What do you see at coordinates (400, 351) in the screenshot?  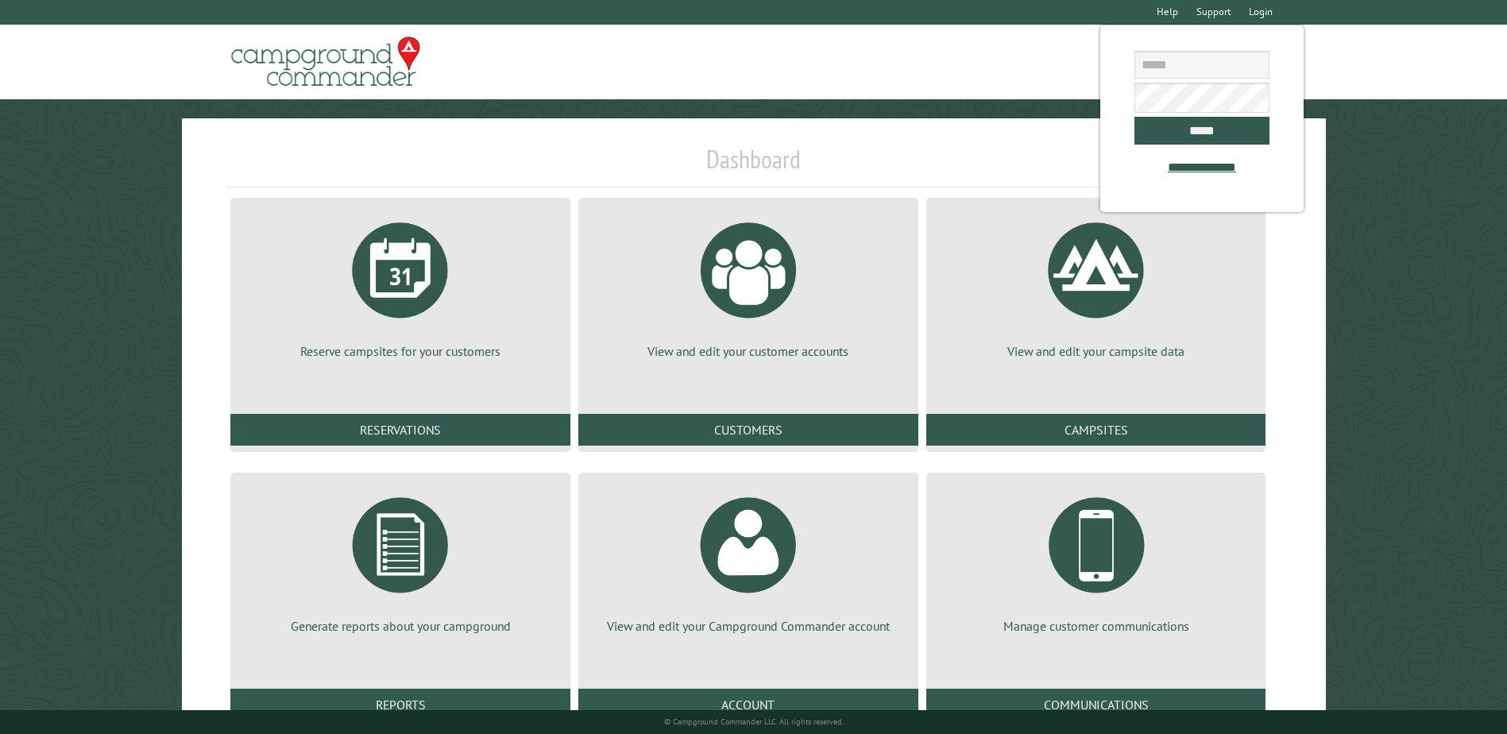 I see `p: Reserve campsites for your customers` at bounding box center [400, 351].